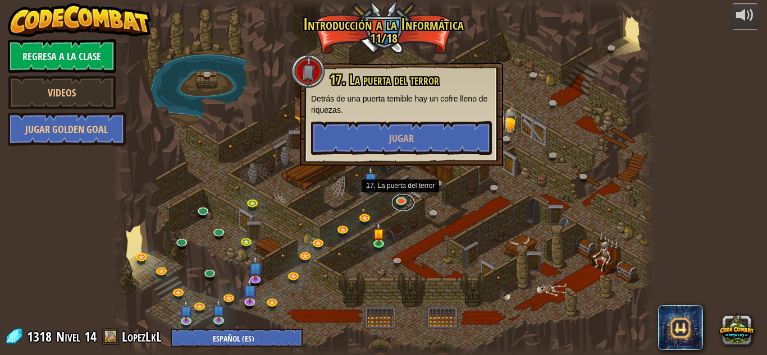 The image size is (767, 355). I want to click on span: 1318, so click(41, 337).